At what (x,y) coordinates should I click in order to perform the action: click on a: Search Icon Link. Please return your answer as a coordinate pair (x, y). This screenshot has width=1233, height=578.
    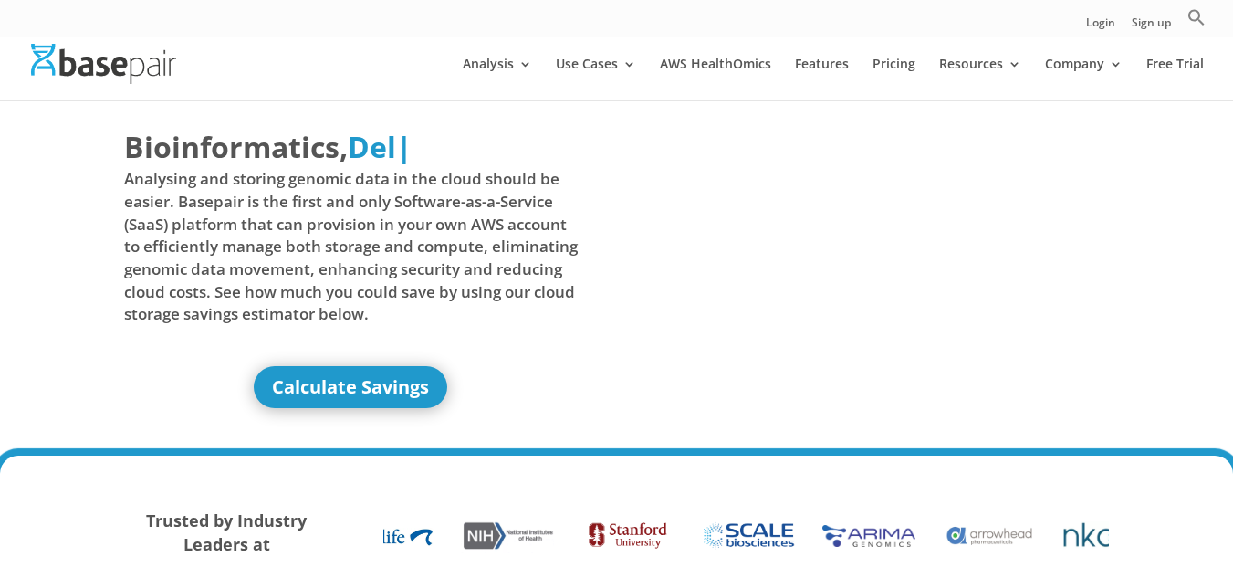
    Looking at the image, I should click on (1196, 22).